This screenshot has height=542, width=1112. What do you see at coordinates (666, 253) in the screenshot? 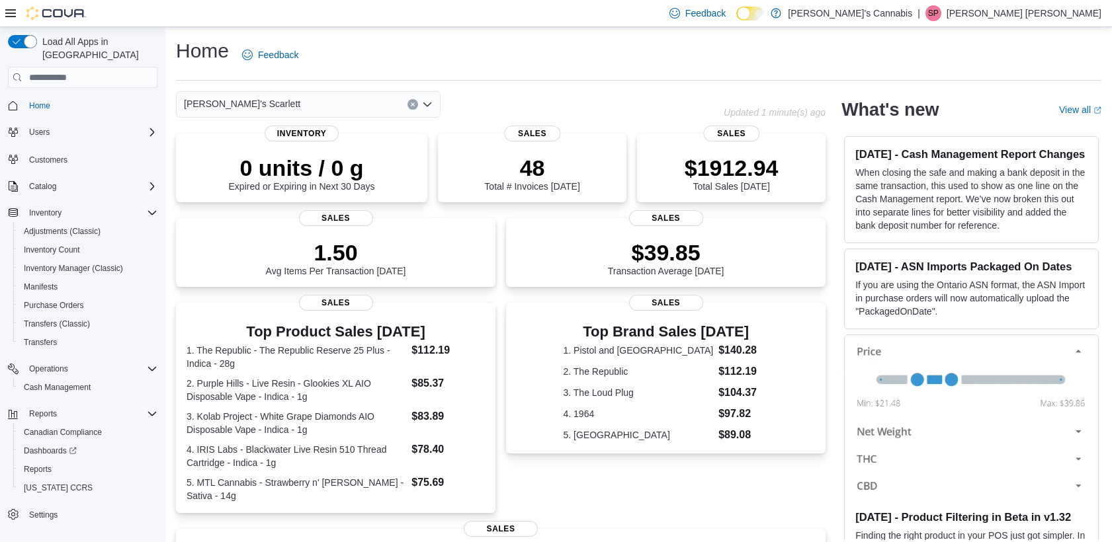
I see `p: $39.85` at bounding box center [666, 253].